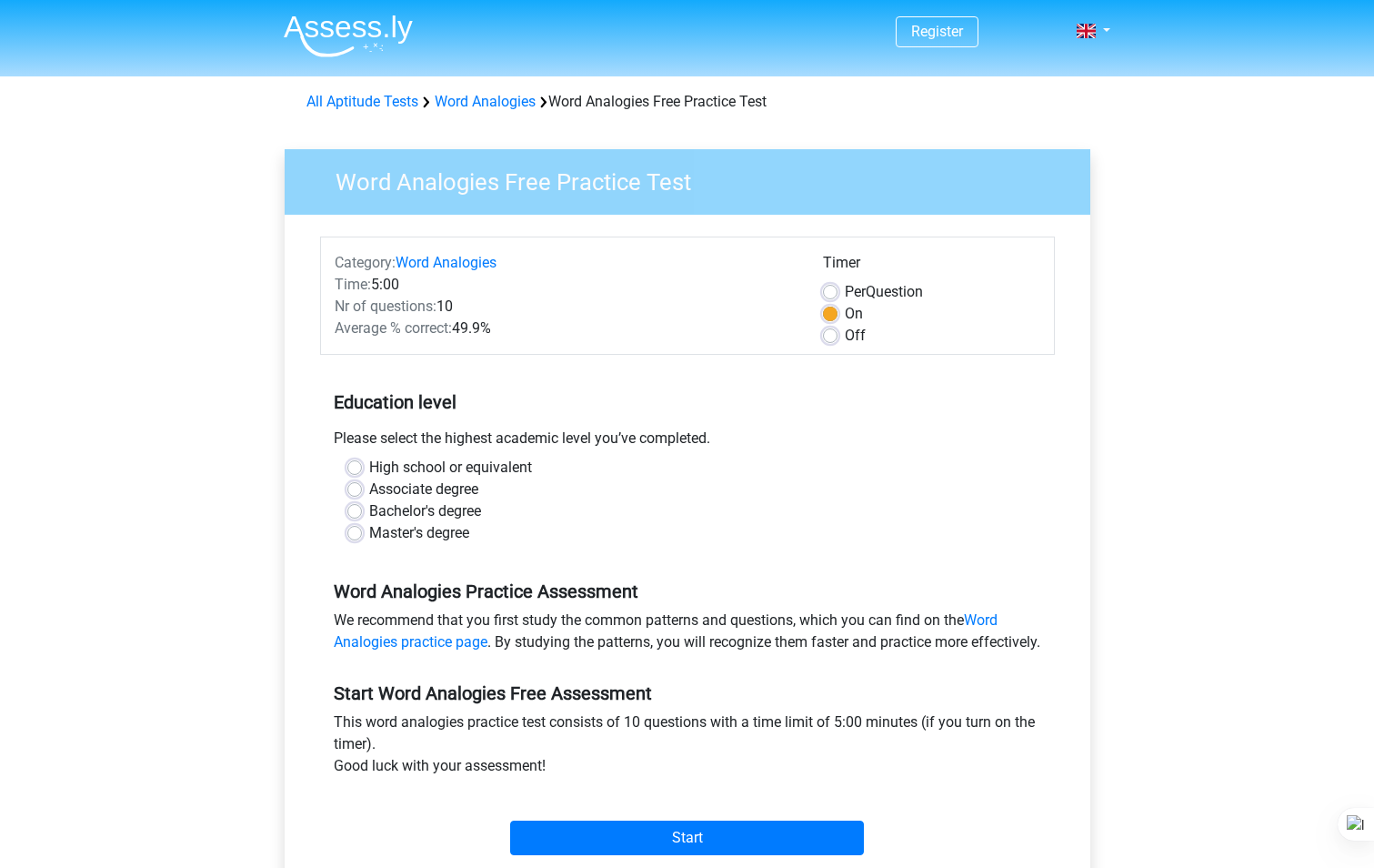  I want to click on label: Associate degree, so click(424, 490).